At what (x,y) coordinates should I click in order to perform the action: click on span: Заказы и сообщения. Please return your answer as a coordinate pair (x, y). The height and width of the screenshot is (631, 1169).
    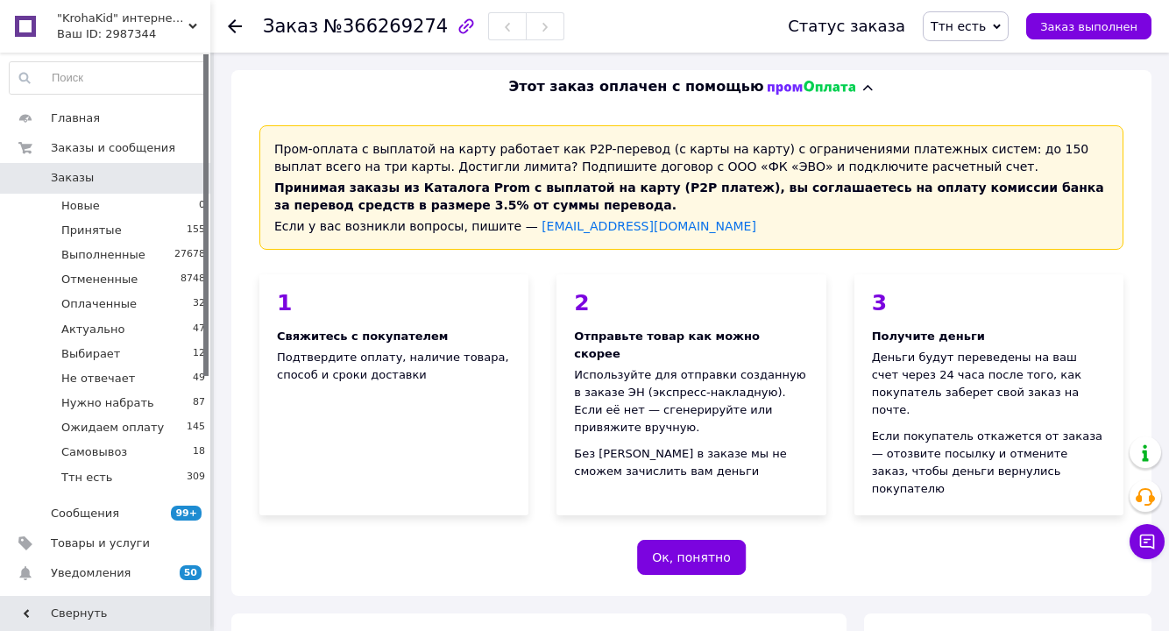
    Looking at the image, I should click on (113, 148).